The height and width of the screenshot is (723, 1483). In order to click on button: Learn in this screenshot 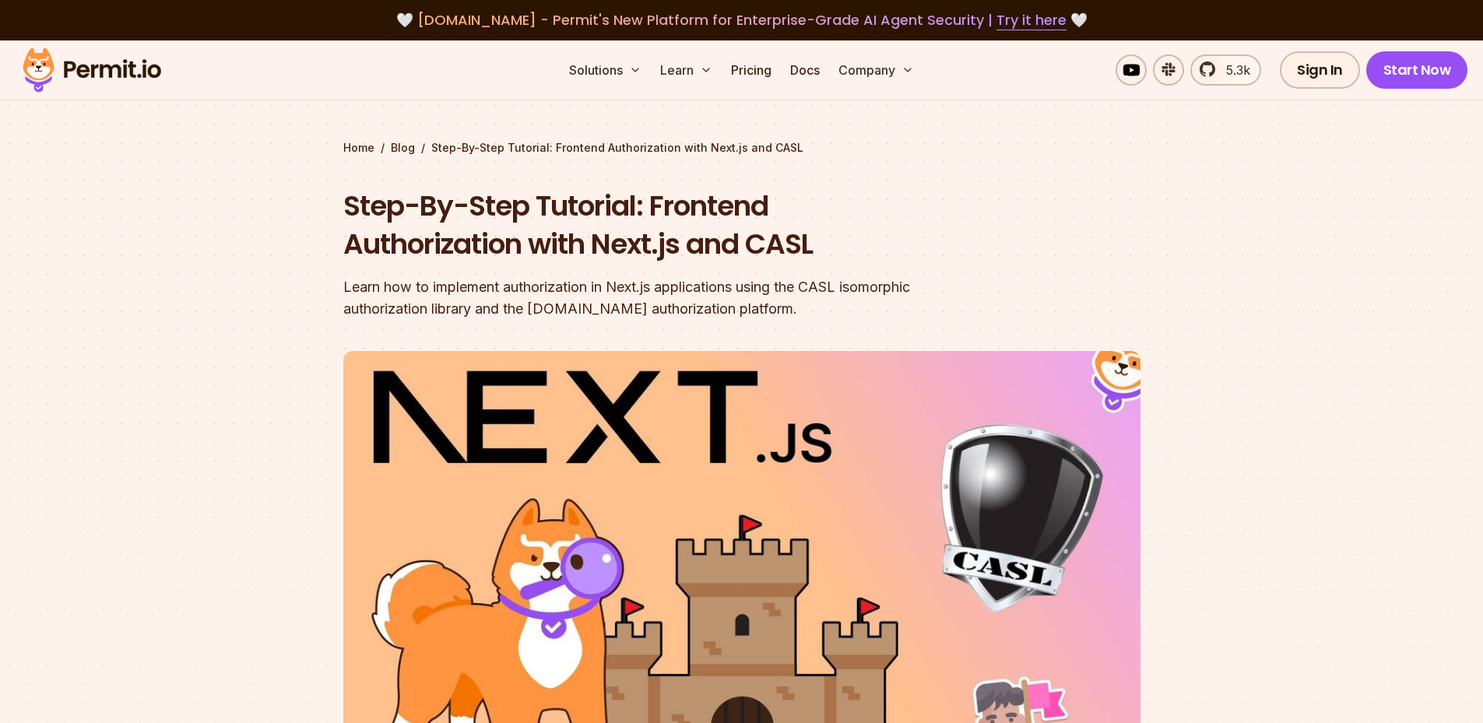, I will do `click(686, 70)`.